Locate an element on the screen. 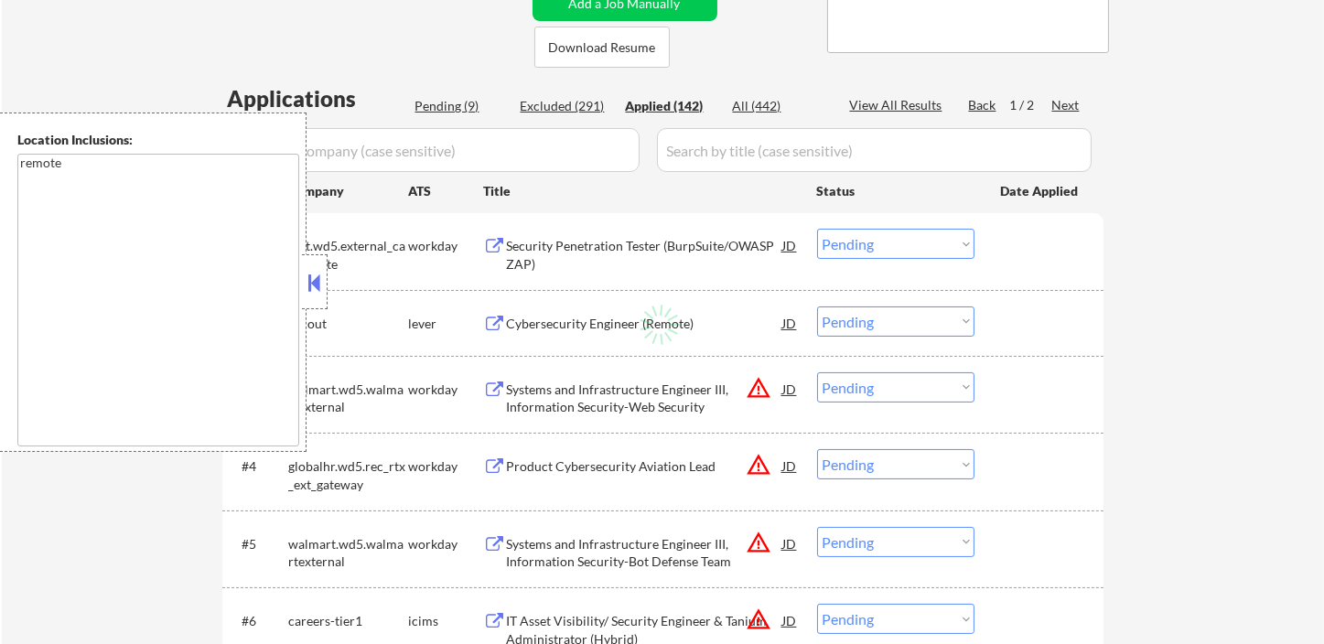  div: icims is located at coordinates (447, 621).